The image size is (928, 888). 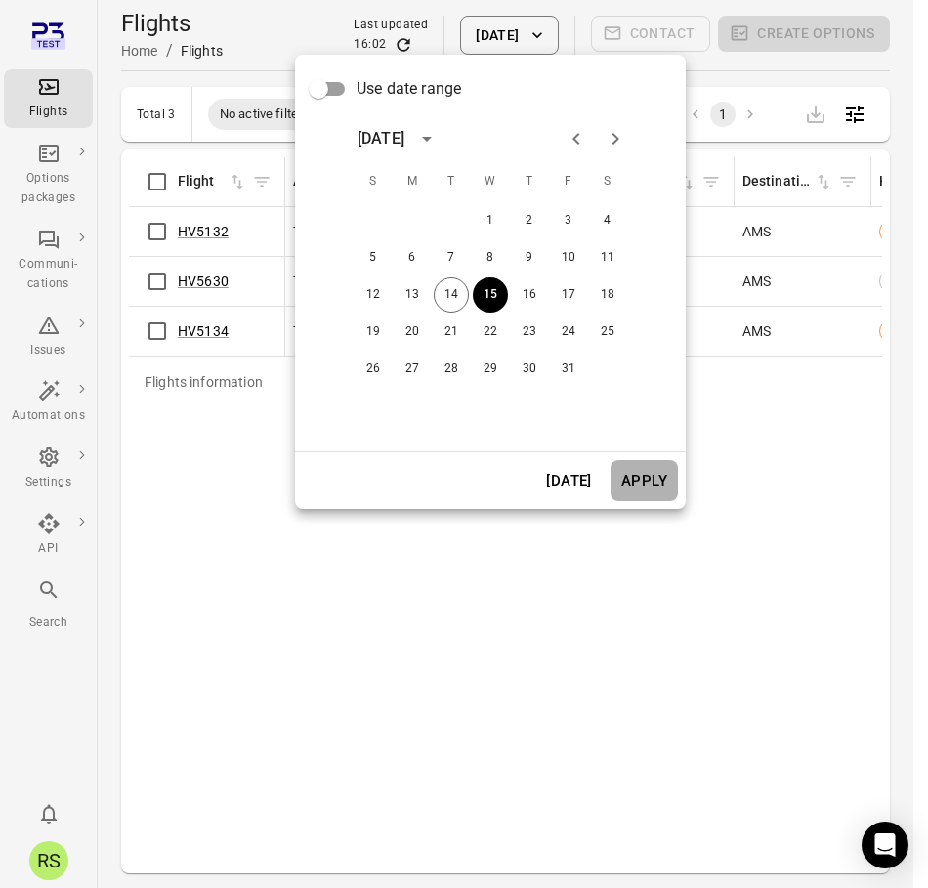 I want to click on button: 29, so click(x=491, y=369).